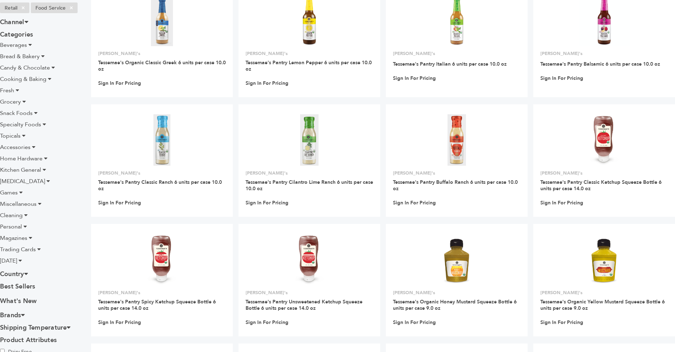 The height and width of the screenshot is (352, 675). I want to click on a: Tessemae's Pantry Italian 6 units per case 10.0 oz, so click(450, 64).